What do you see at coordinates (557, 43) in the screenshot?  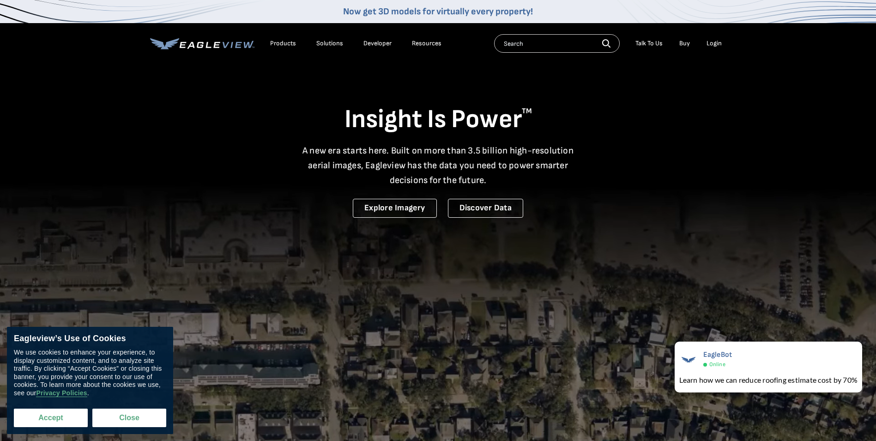 I see `input: Search` at bounding box center [557, 43].